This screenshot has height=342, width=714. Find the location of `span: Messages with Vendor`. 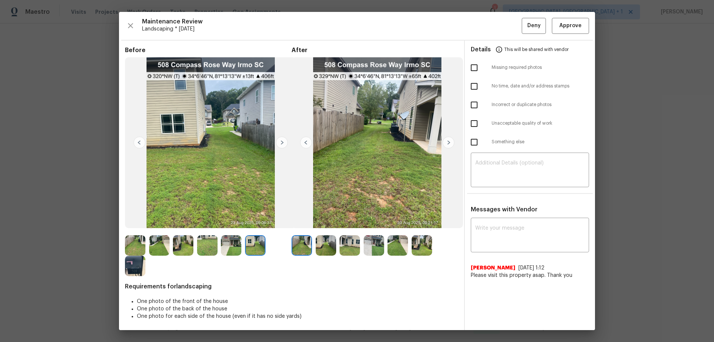

span: Messages with Vendor is located at coordinates (504, 209).